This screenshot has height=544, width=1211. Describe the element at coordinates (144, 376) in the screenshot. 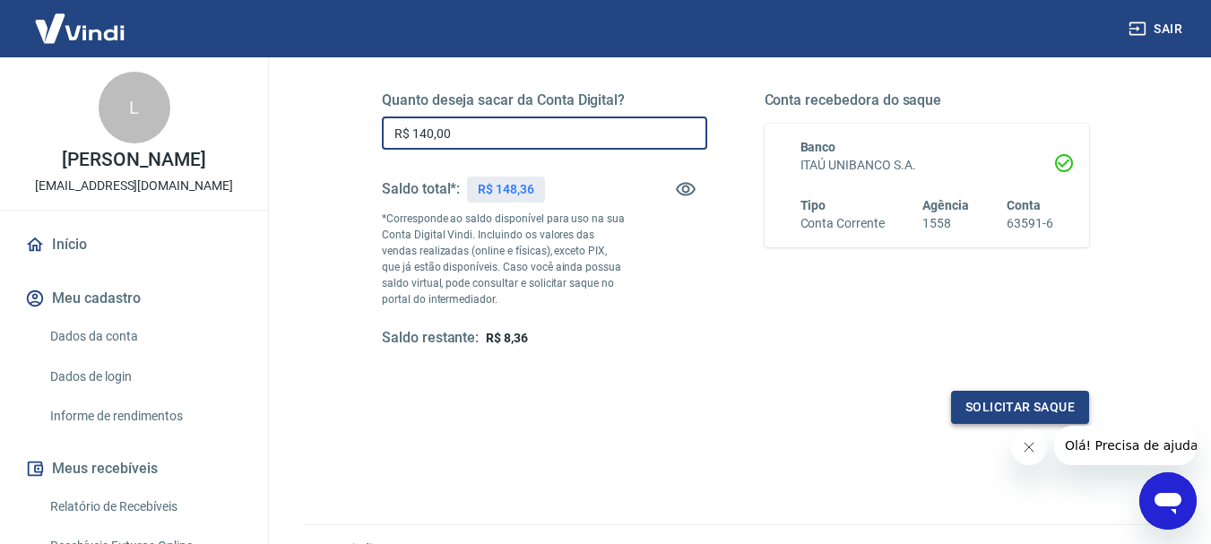

I see `a: Dados de login` at that location.